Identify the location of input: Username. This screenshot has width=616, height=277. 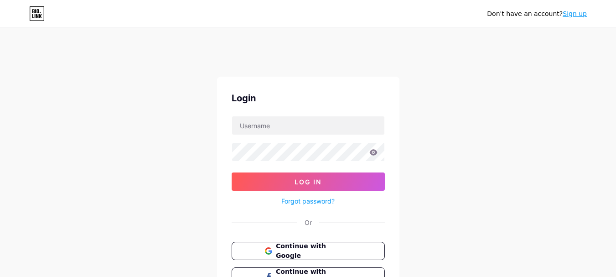
(308, 125).